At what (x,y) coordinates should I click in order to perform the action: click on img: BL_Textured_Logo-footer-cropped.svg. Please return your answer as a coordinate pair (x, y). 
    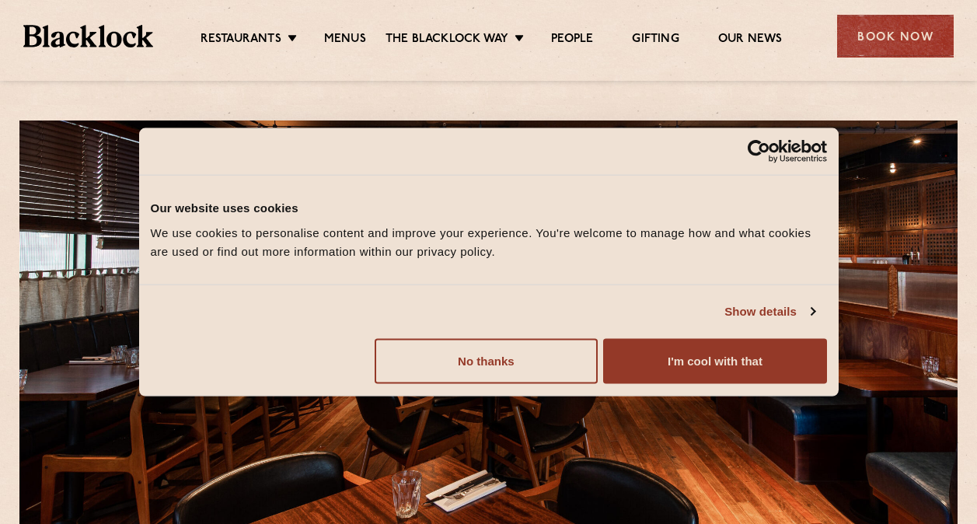
    Looking at the image, I should click on (88, 36).